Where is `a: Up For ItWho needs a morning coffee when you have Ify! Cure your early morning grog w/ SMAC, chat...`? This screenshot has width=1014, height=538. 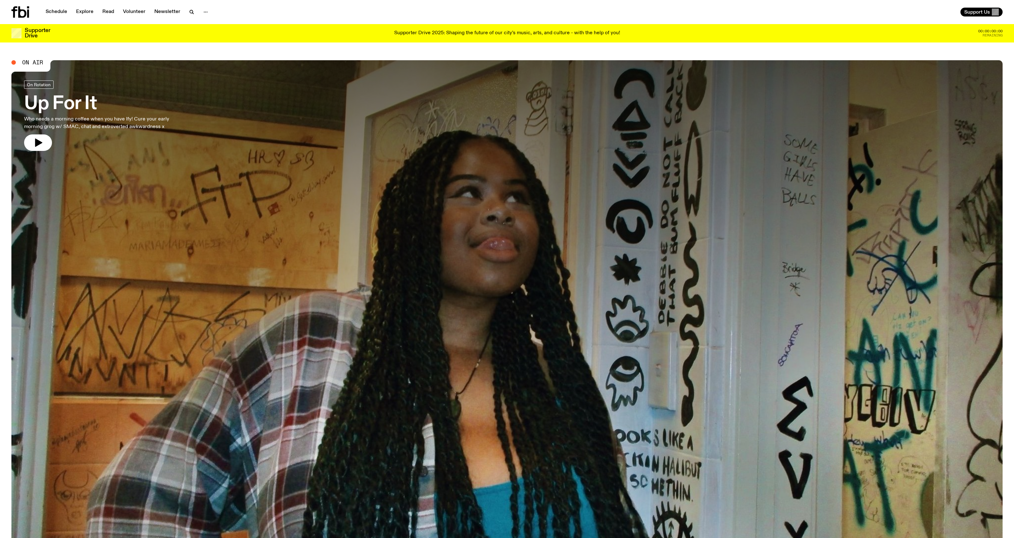
a: Up For ItWho needs a morning coffee when you have Ify! Cure your early morning grog w/ SMAC, chat... is located at coordinates (105, 116).